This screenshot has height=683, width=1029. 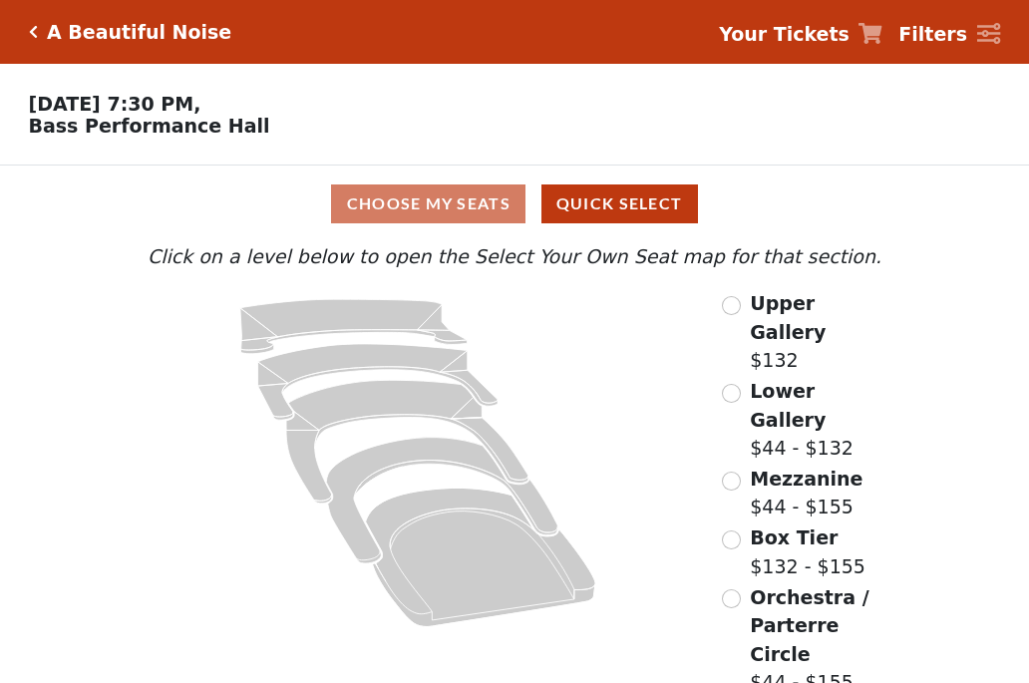 I want to click on strong: Filters, so click(x=933, y=34).